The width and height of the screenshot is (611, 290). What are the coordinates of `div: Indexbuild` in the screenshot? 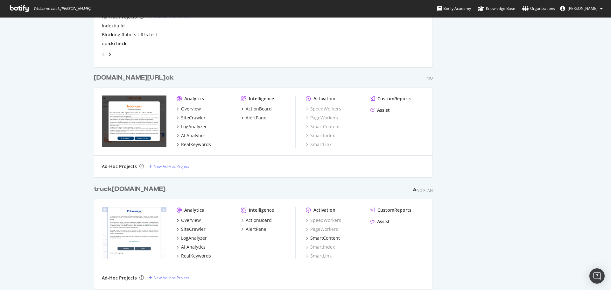 It's located at (113, 26).